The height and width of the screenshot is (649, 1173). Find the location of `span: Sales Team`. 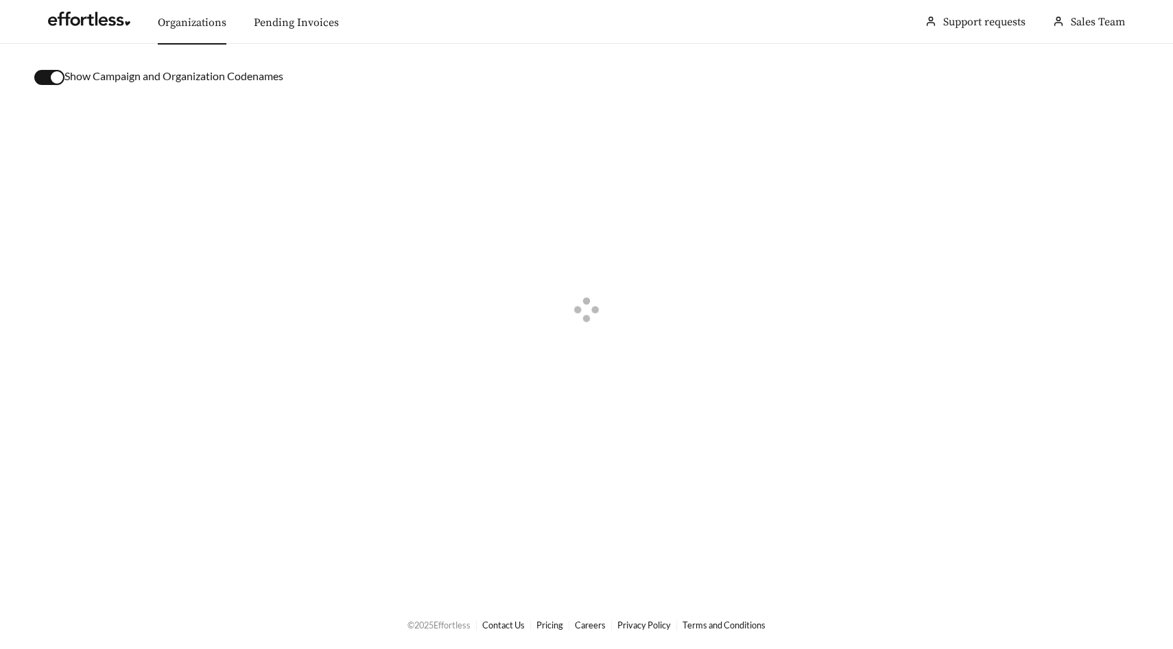

span: Sales Team is located at coordinates (1097, 22).